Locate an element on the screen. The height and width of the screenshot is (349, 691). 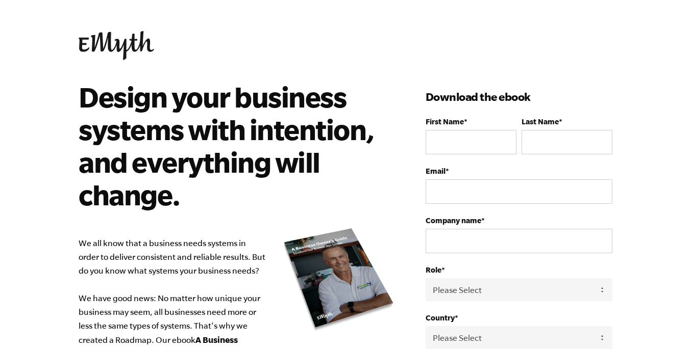
span: Company name is located at coordinates (453, 220).